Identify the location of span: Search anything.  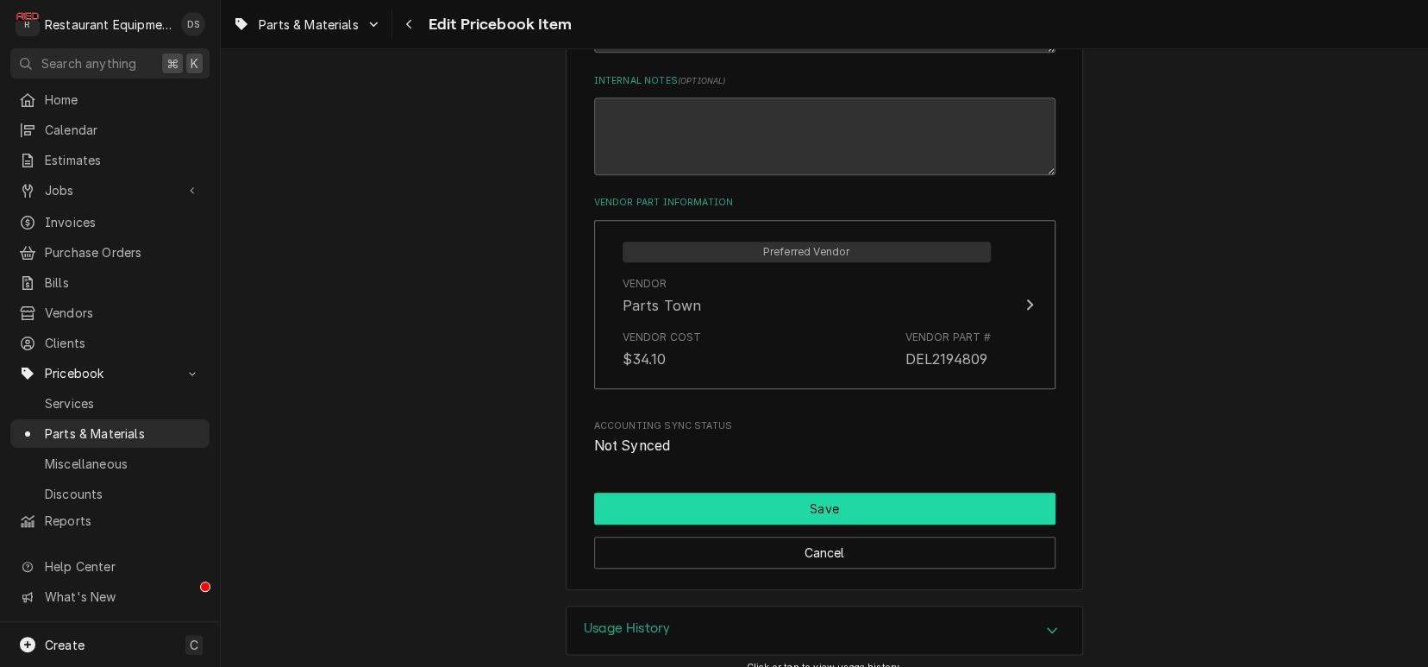
(89, 63).